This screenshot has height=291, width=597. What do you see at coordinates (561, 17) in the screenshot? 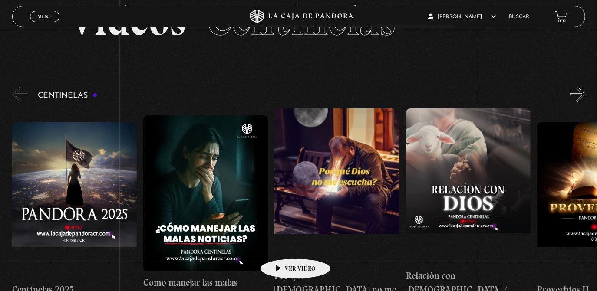
I see `a: View your shopping cart` at bounding box center [561, 17].